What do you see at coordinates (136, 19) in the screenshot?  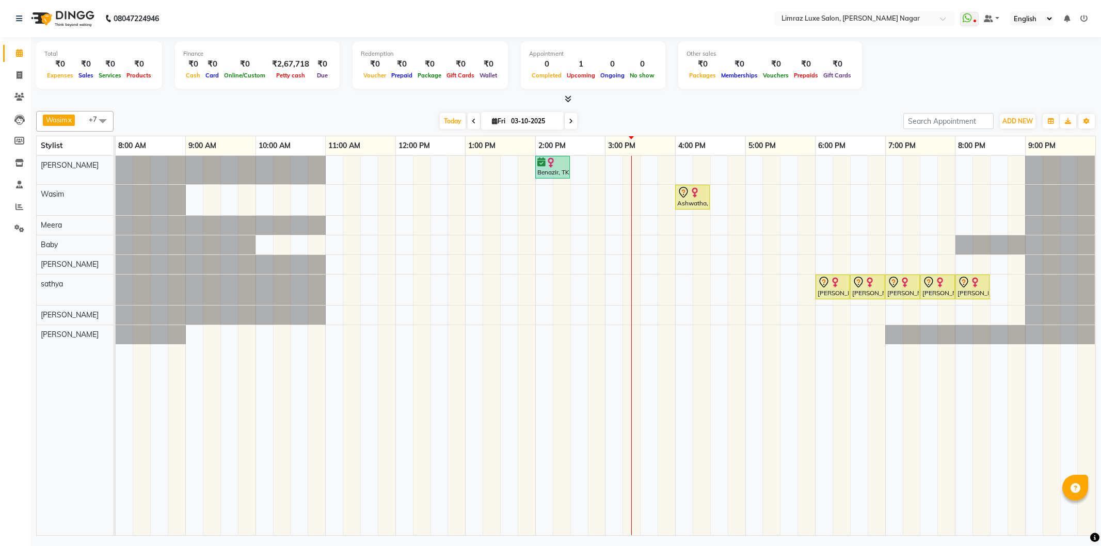 I see `b: 08047224946` at bounding box center [136, 19].